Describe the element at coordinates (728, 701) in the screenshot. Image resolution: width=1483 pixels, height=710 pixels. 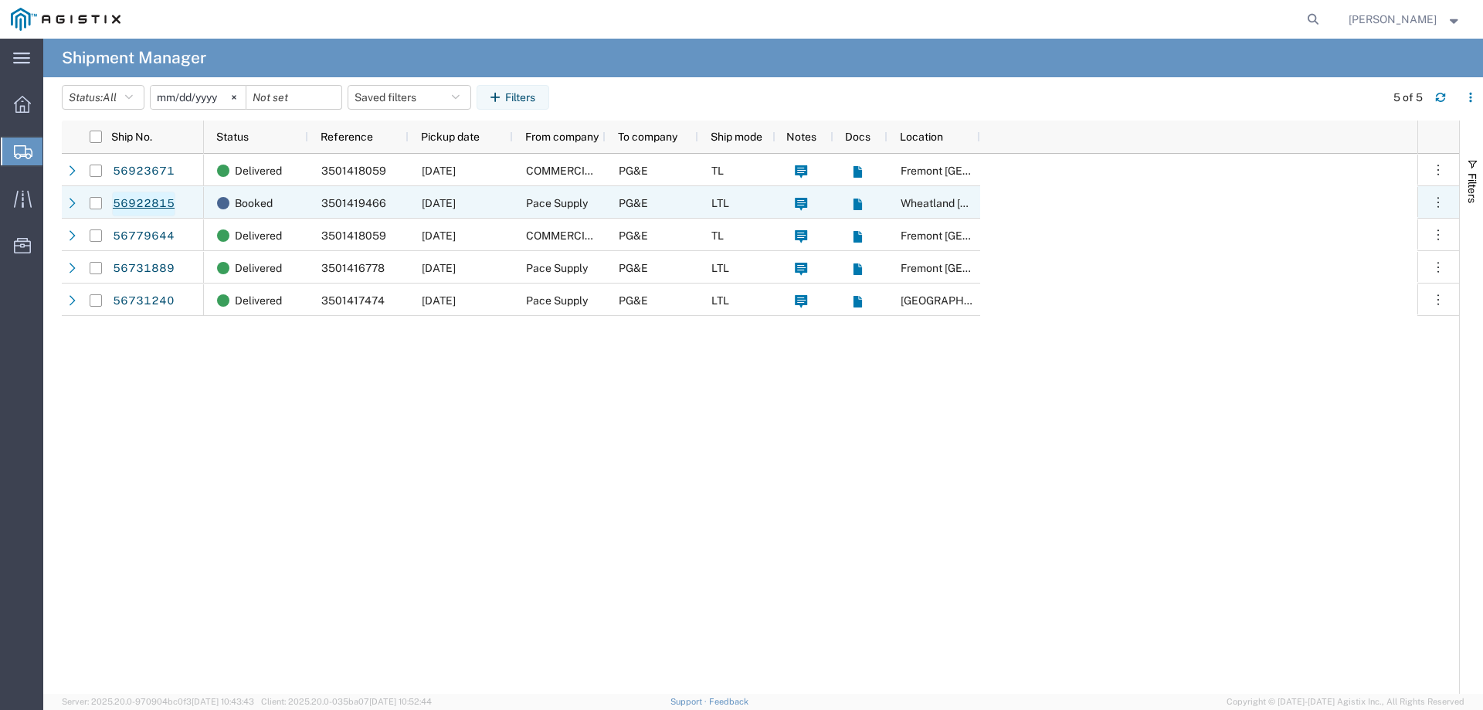
I see `a: Feedback` at that location.